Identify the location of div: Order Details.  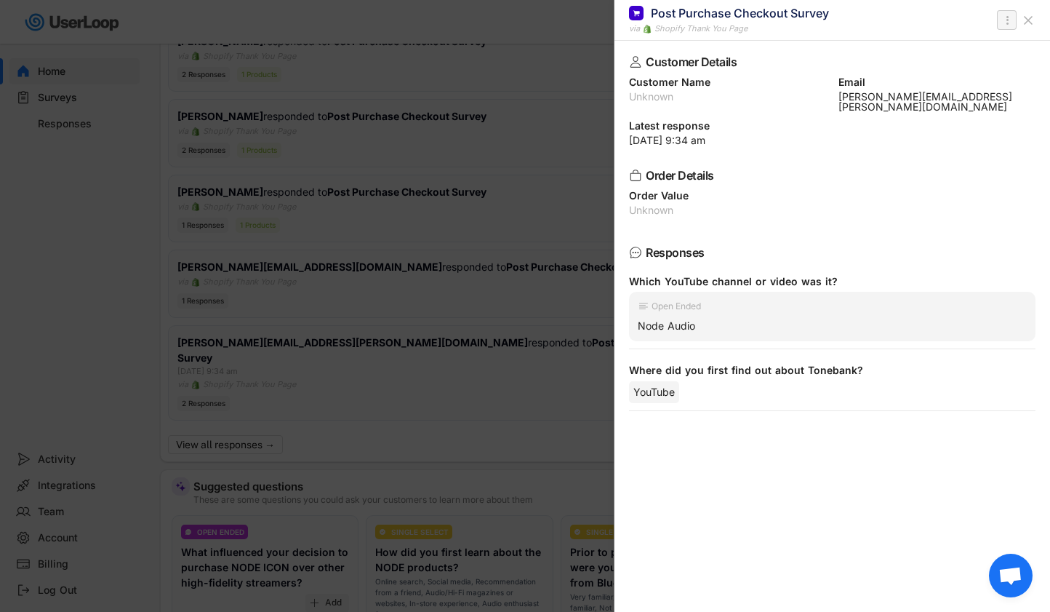
(829, 175).